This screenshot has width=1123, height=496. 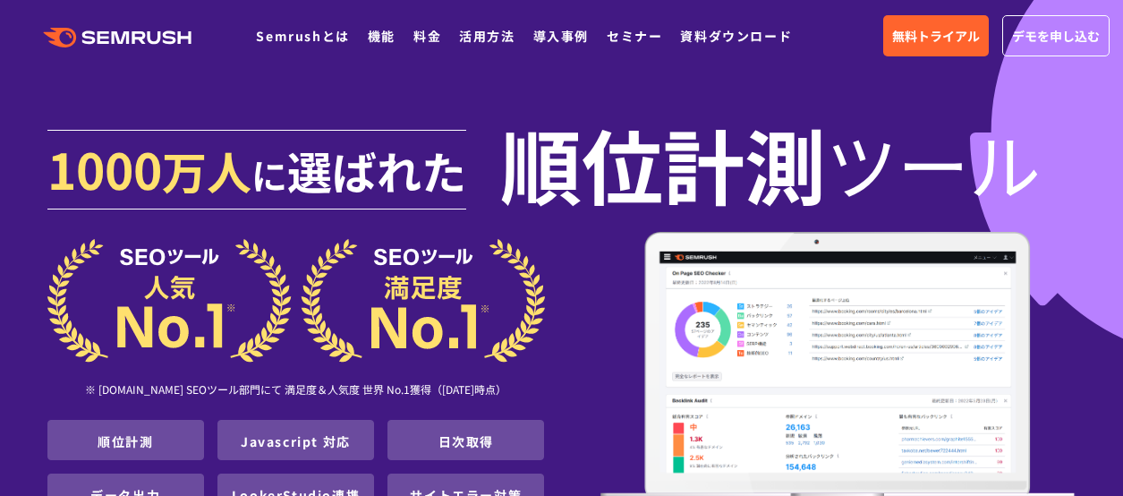 I want to click on a: 資料ダウンロード, so click(x=735, y=36).